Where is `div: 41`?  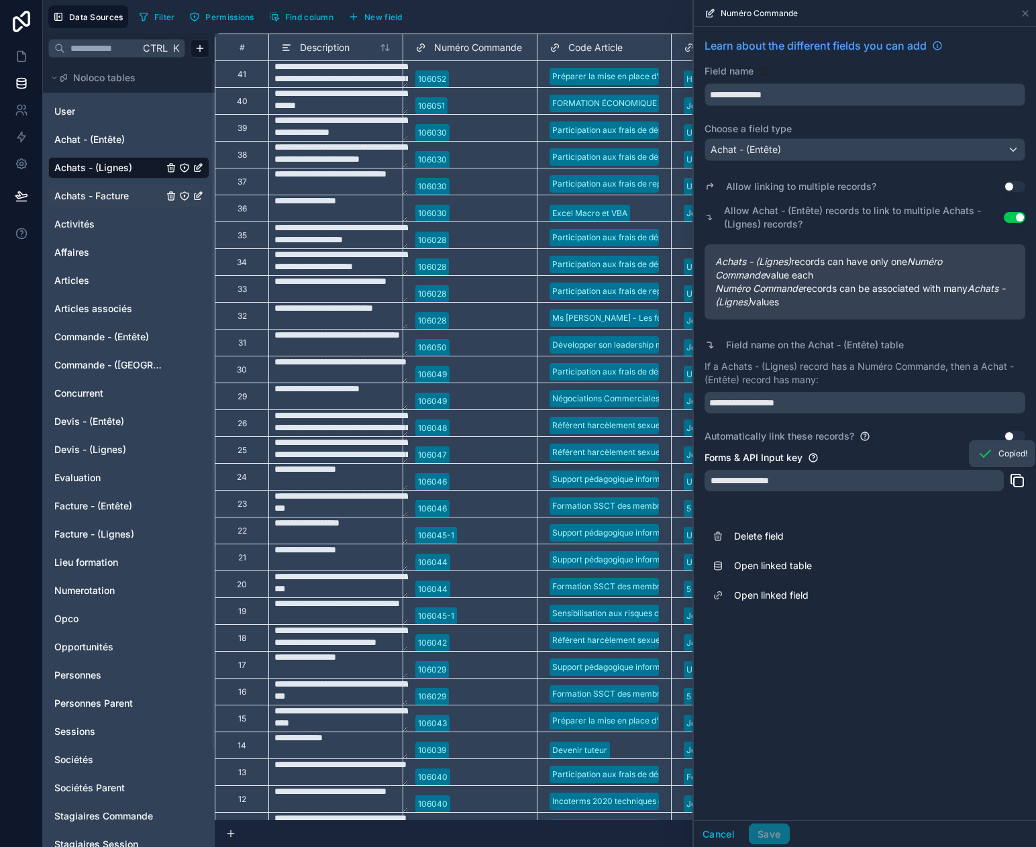
div: 41 is located at coordinates (242, 74).